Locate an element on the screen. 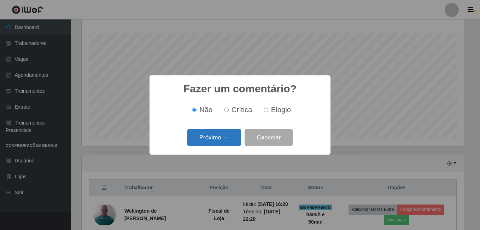 The width and height of the screenshot is (480, 230). span: Não is located at coordinates (206, 110).